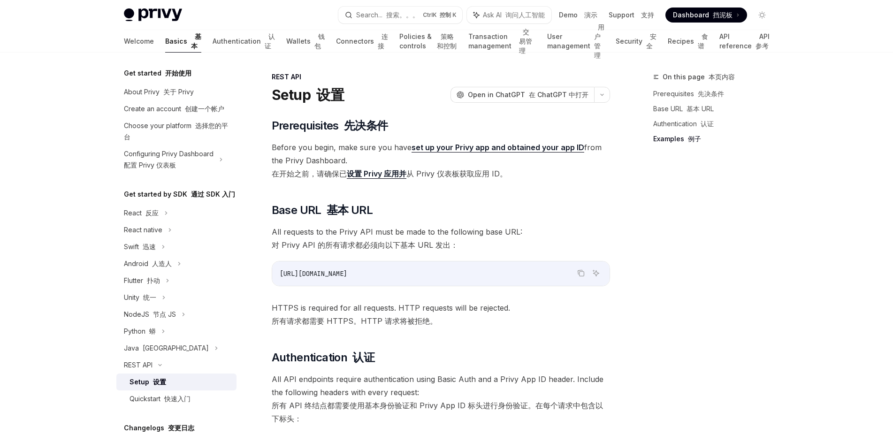 Image resolution: width=893 pixels, height=435 pixels. I want to click on div: Unity, so click(140, 297).